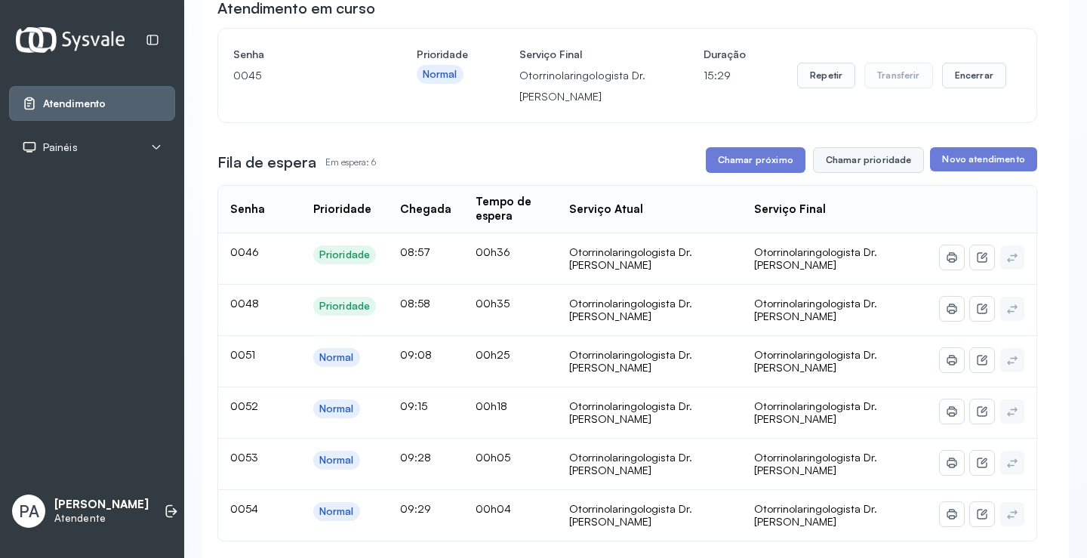 This screenshot has width=1087, height=558. What do you see at coordinates (974, 75) in the screenshot?
I see `button: Encerrar` at bounding box center [974, 75].